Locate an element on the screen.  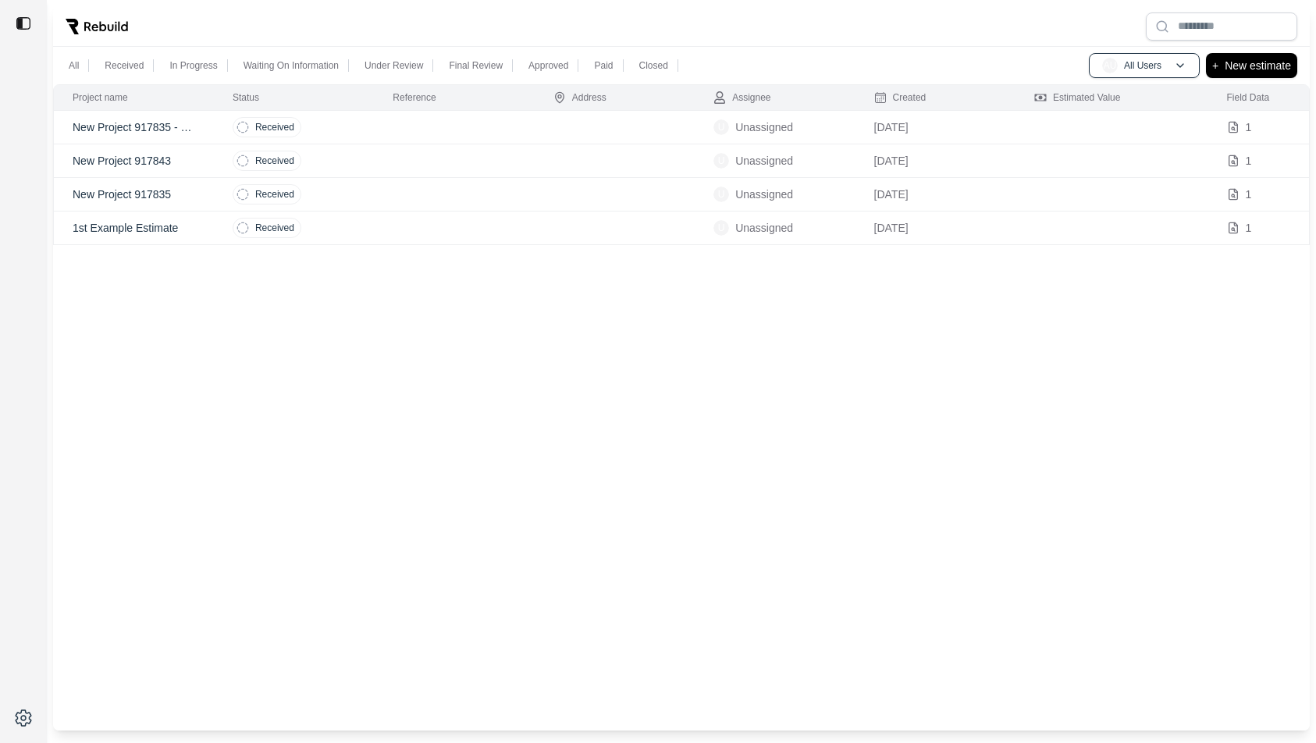
p: Paid is located at coordinates (603, 66).